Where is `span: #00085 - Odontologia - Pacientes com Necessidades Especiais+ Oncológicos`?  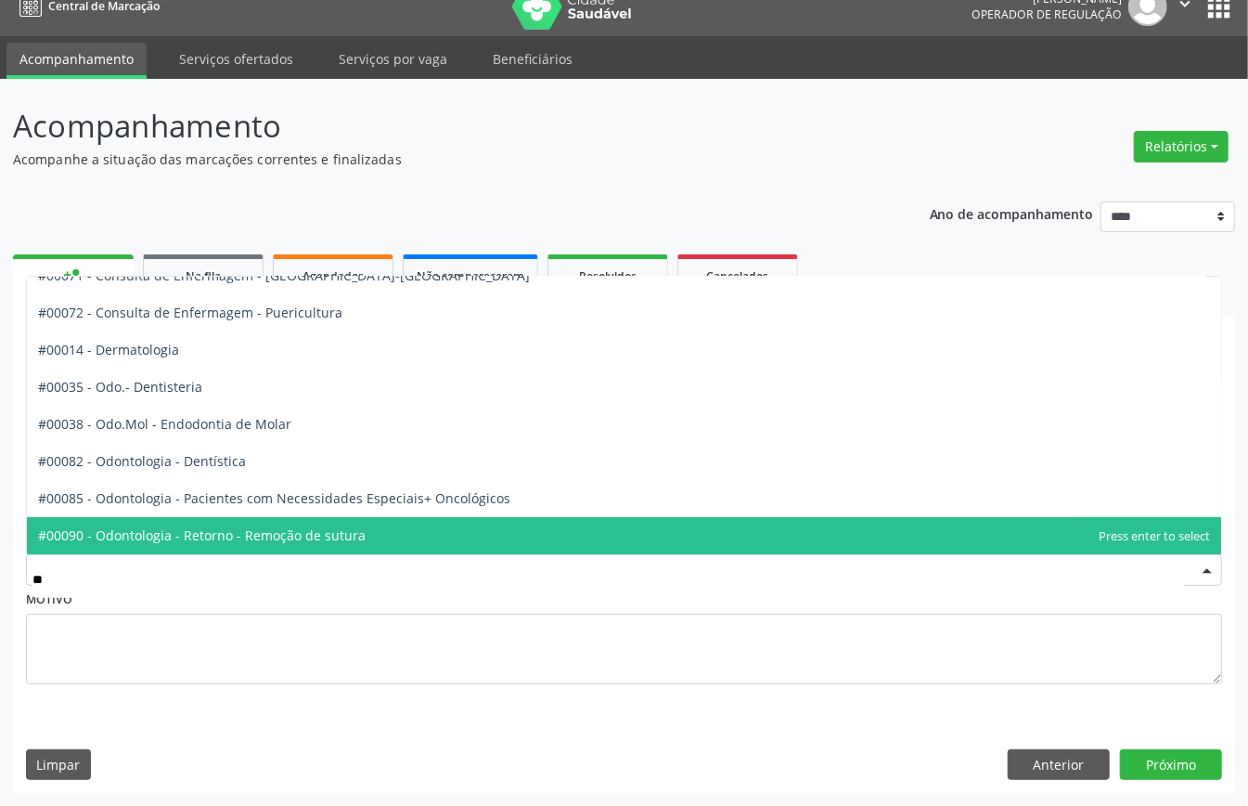
span: #00085 - Odontologia - Pacientes com Necessidades Especiais+ Oncológicos is located at coordinates (274, 498).